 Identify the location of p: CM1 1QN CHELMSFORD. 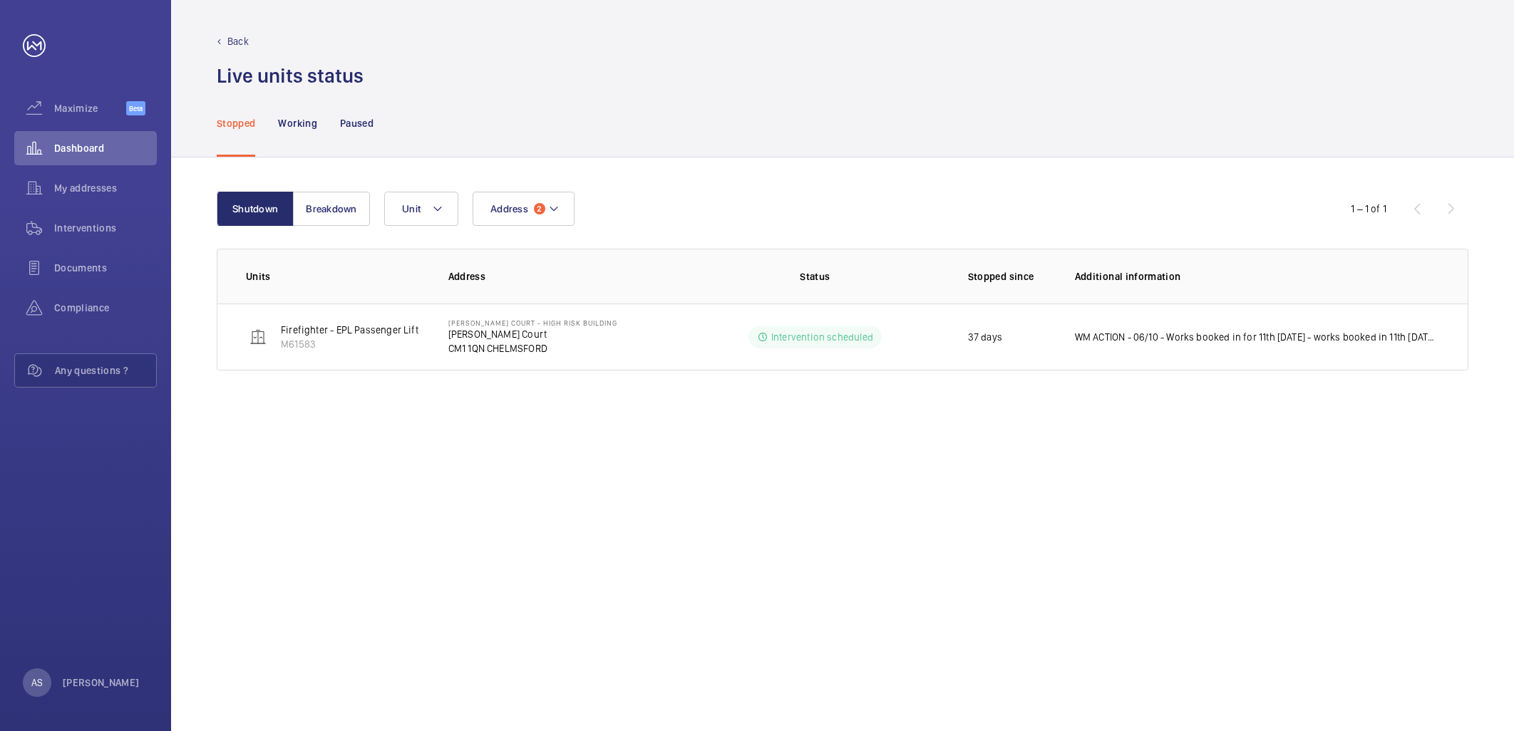
(533, 349).